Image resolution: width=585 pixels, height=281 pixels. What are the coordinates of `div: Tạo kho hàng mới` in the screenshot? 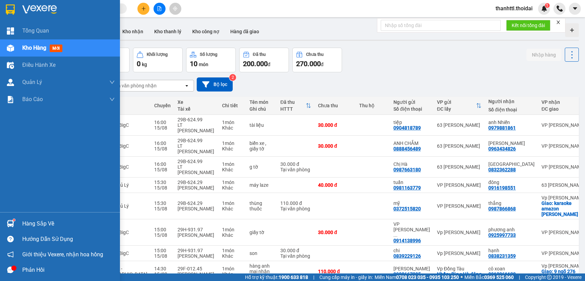 It's located at (572, 30).